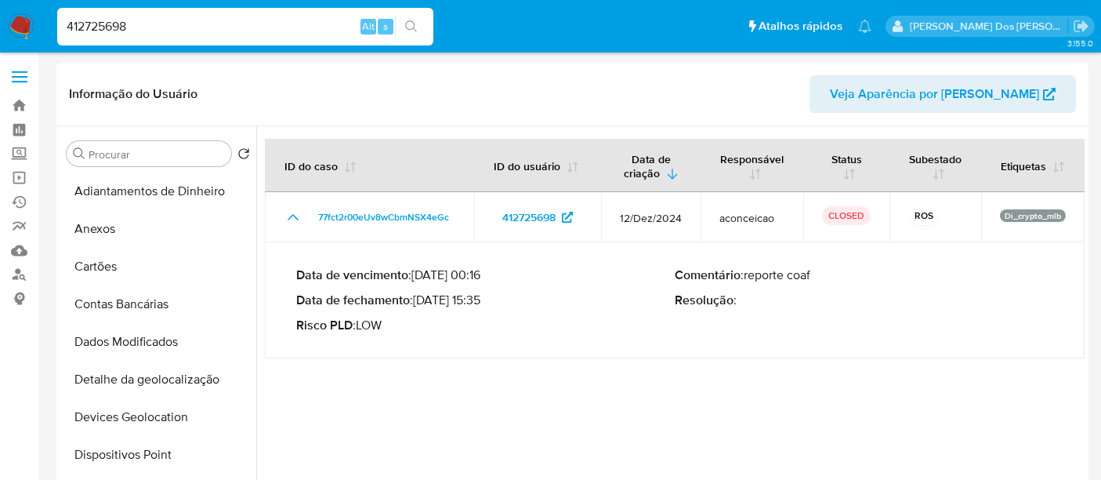  What do you see at coordinates (158, 455) in the screenshot?
I see `button: Dispositivos Point` at bounding box center [158, 455].